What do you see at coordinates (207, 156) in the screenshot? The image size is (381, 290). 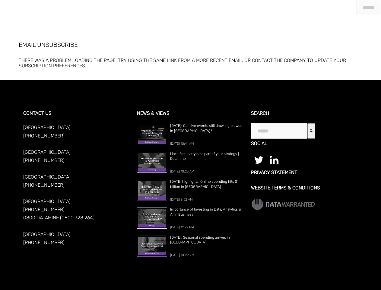 I see `a: Make first-party data part of your strategy | Datamine` at bounding box center [207, 156].